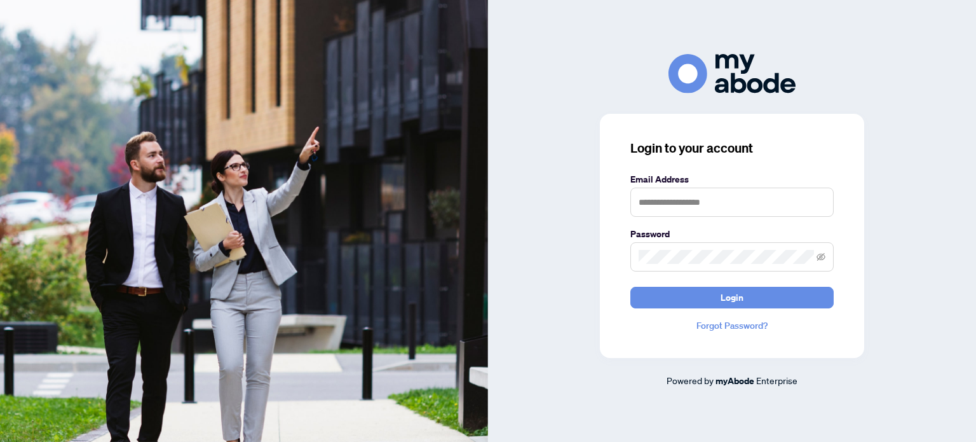 The image size is (976, 442). I want to click on label: Email Address, so click(732, 179).